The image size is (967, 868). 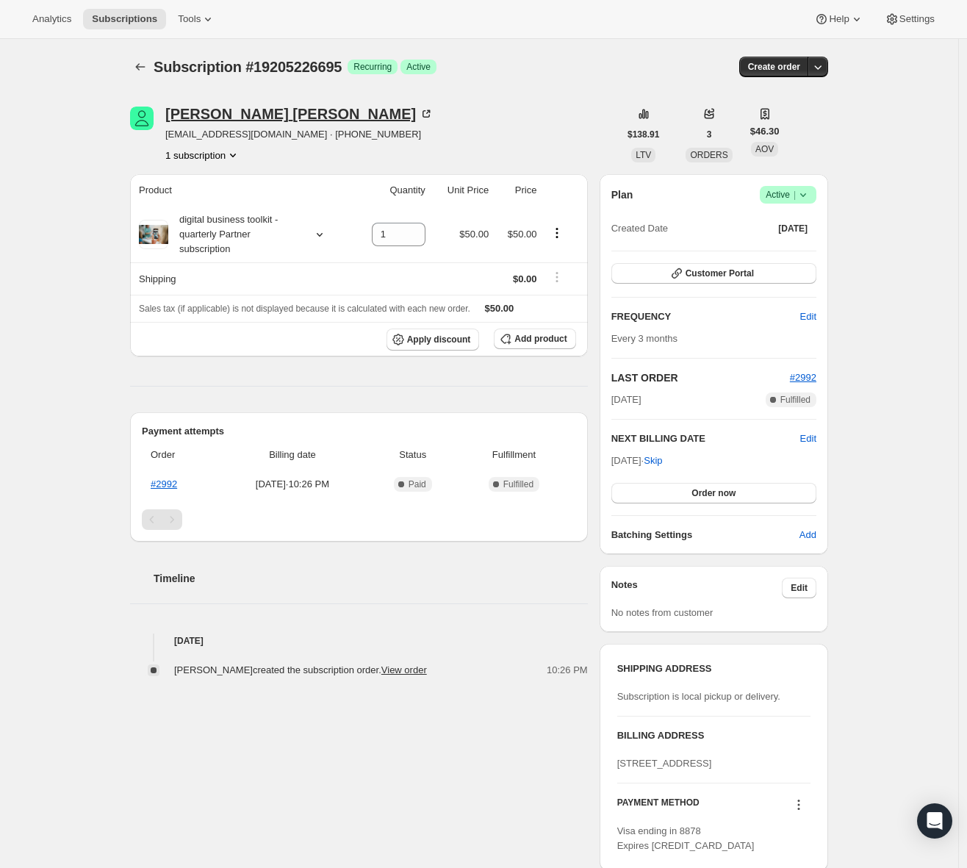 What do you see at coordinates (803, 378) in the screenshot?
I see `button: #2992` at bounding box center [803, 378].